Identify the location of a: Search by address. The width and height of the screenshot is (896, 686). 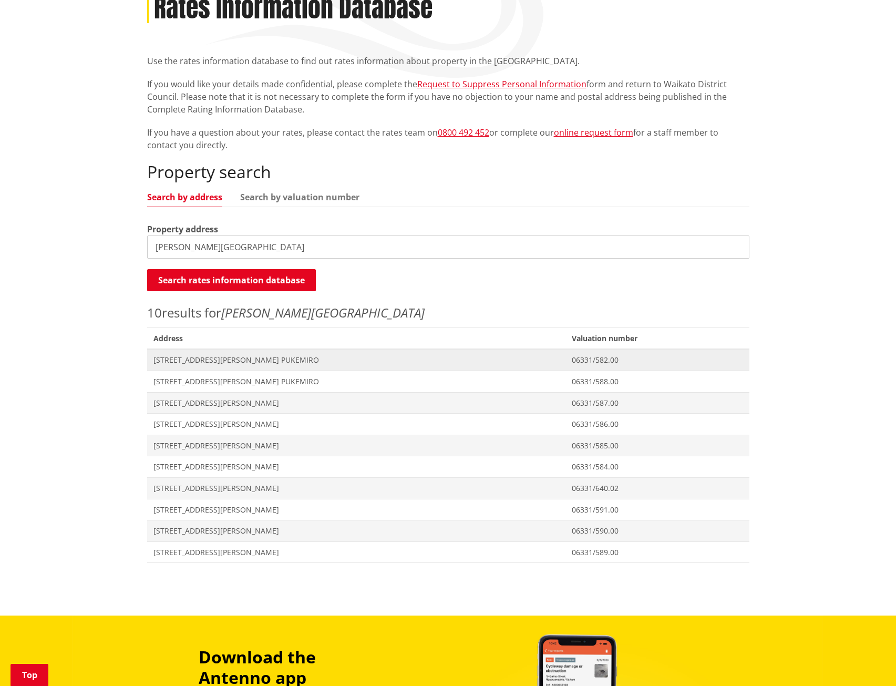
(184, 197).